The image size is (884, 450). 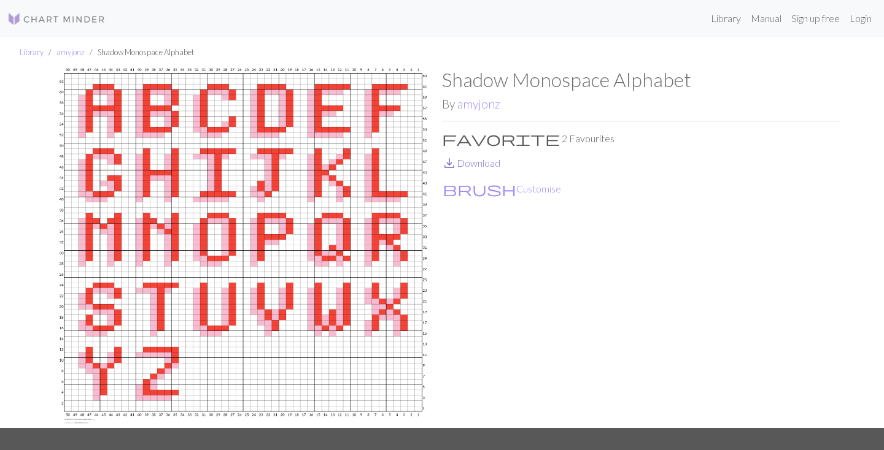 I want to click on button: CustomiseCustomise, so click(x=501, y=189).